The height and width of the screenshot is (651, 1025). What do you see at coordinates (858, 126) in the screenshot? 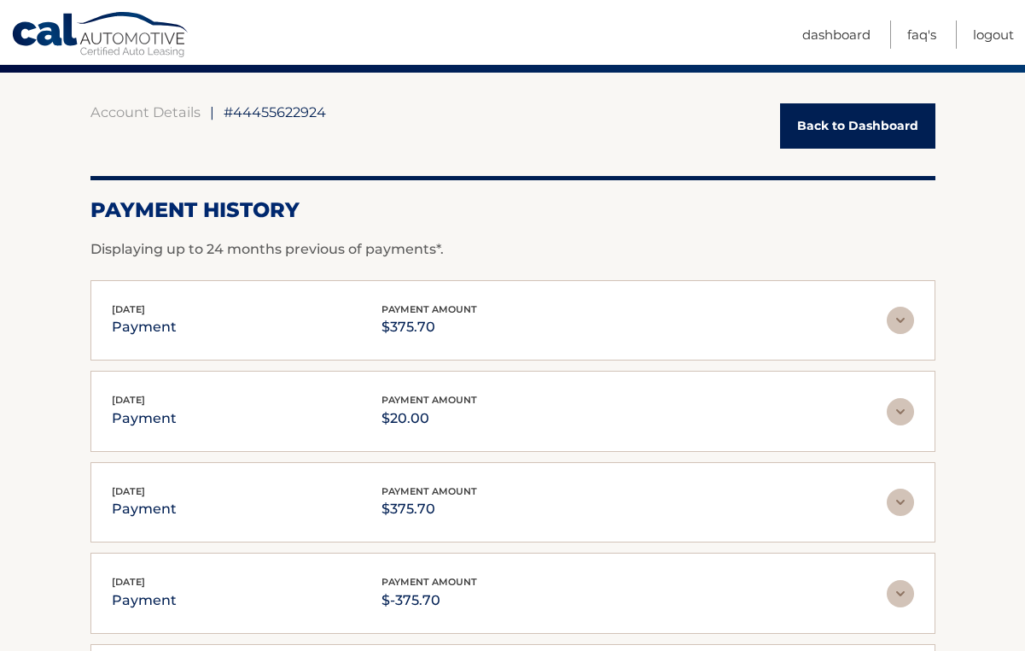
I see `a: Back to Dashboard` at bounding box center [858, 126].